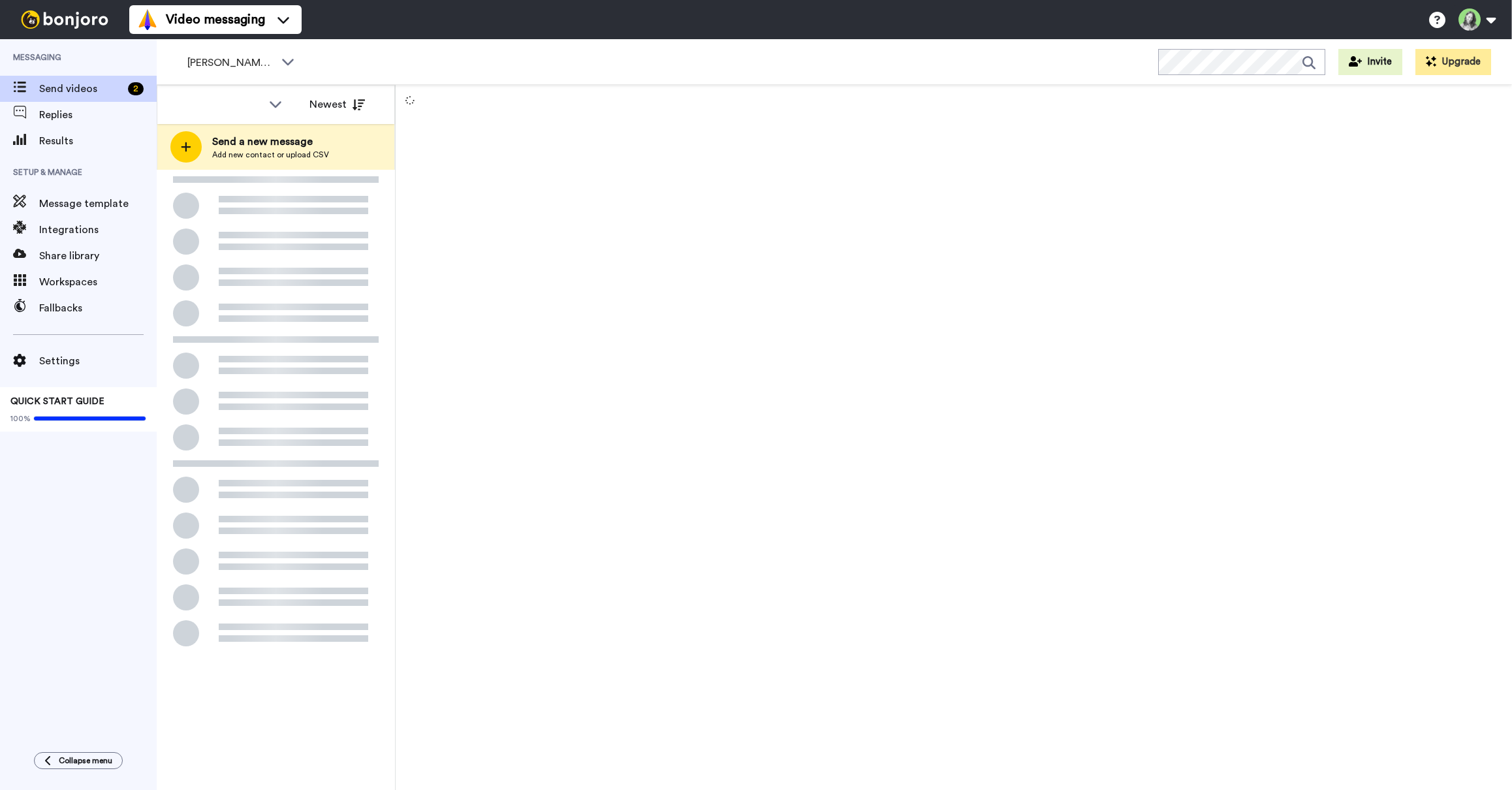  What do you see at coordinates (98, 308) in the screenshot?
I see `span: Fallbacks` at bounding box center [98, 308].